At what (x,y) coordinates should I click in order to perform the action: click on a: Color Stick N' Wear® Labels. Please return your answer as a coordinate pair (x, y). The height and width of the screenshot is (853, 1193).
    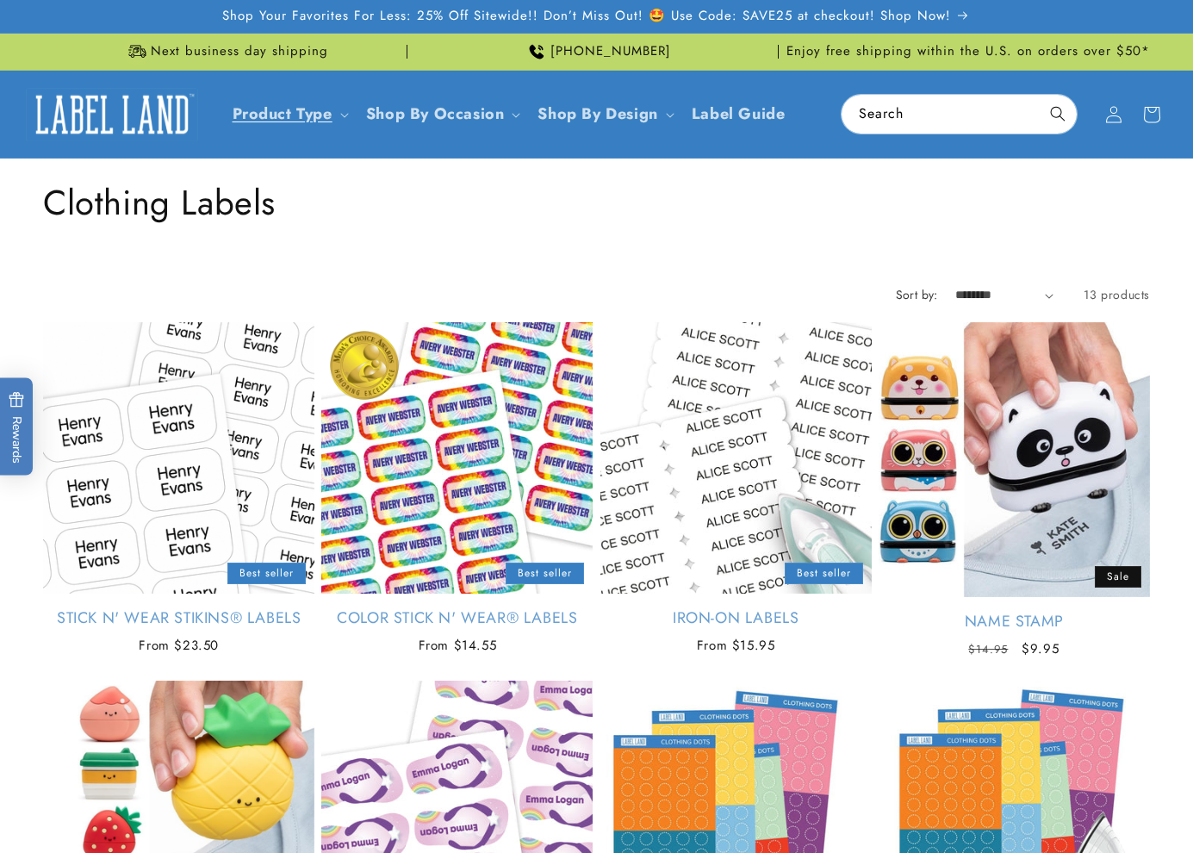
    Looking at the image, I should click on (456, 617).